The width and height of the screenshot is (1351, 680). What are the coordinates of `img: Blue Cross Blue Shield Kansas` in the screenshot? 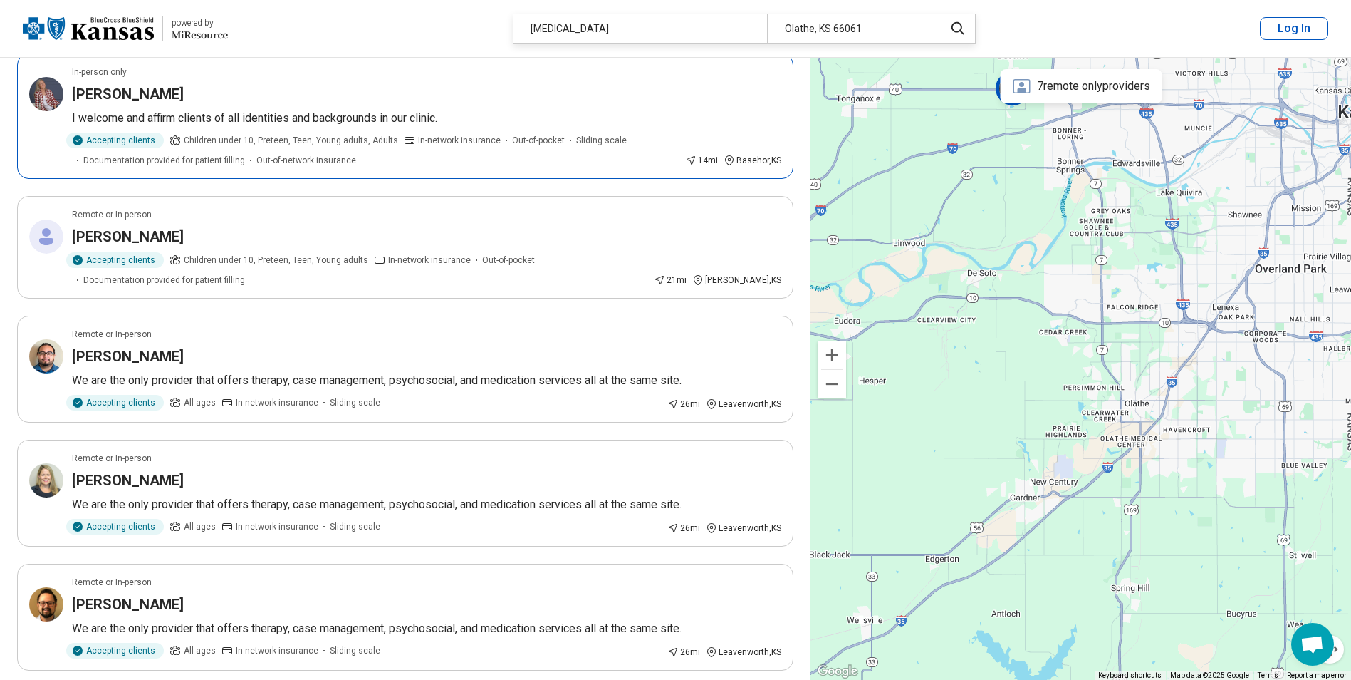 It's located at (88, 28).